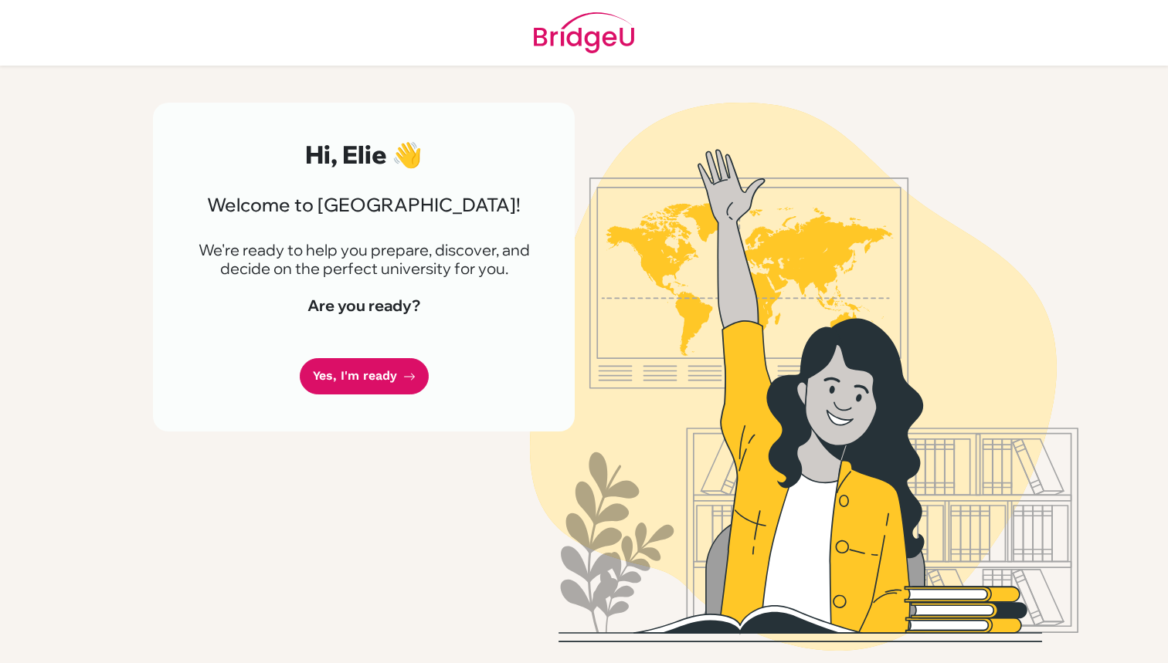 The image size is (1168, 663). What do you see at coordinates (364, 260) in the screenshot?
I see `p: We're ready to help you prepare, discover, and decide on the perfect university for you.` at bounding box center [364, 260].